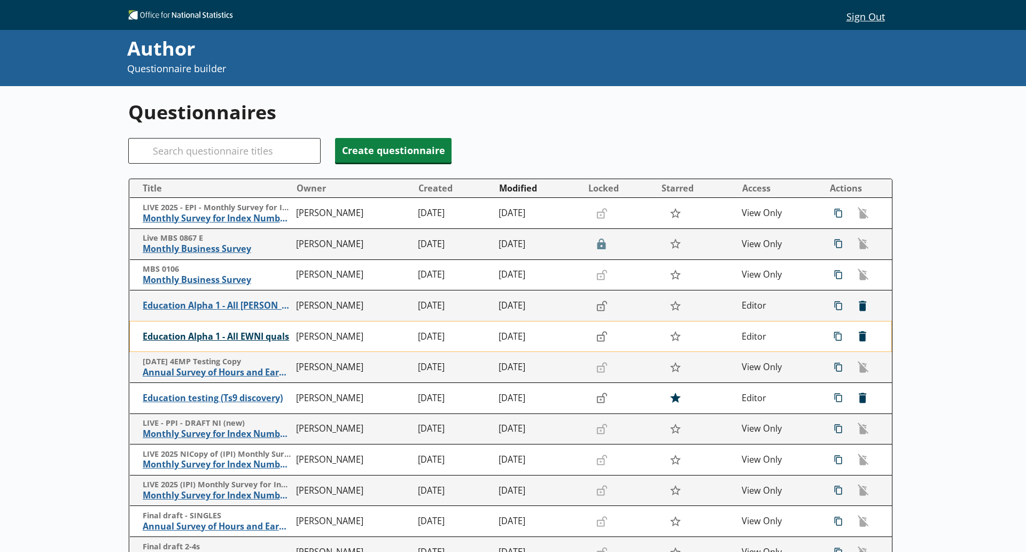 Image resolution: width=1026 pixels, height=552 pixels. What do you see at coordinates (855, 188) in the screenshot?
I see `th: Actions` at bounding box center [855, 188].